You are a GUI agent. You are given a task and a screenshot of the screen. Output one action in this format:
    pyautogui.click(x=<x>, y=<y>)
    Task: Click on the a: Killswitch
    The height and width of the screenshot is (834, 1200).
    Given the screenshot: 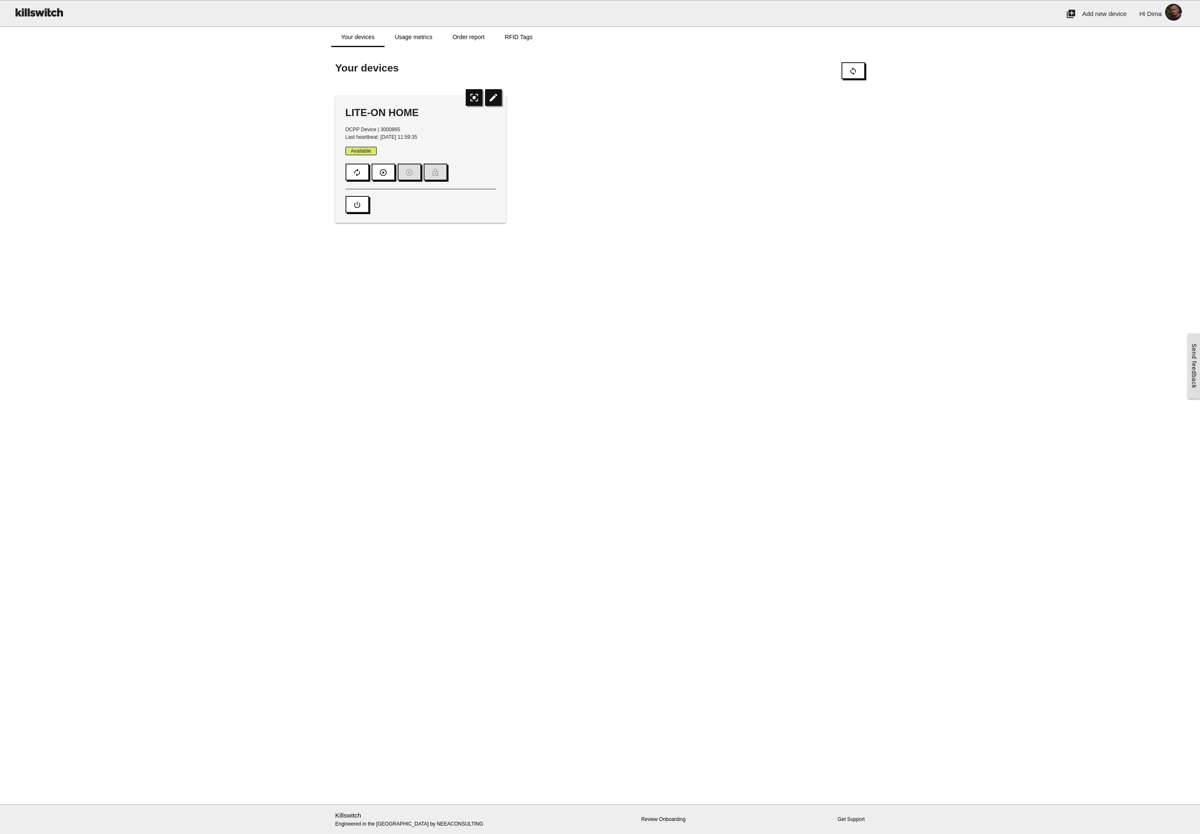 What is the action you would take?
    pyautogui.click(x=348, y=815)
    